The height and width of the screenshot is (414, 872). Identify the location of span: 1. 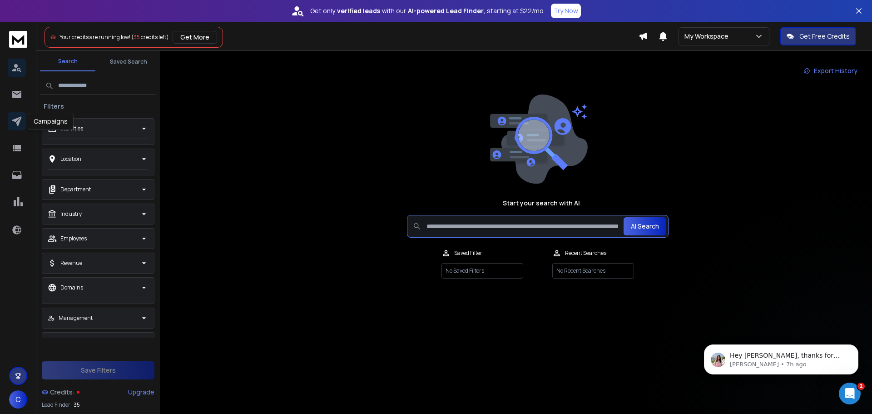
(861, 386).